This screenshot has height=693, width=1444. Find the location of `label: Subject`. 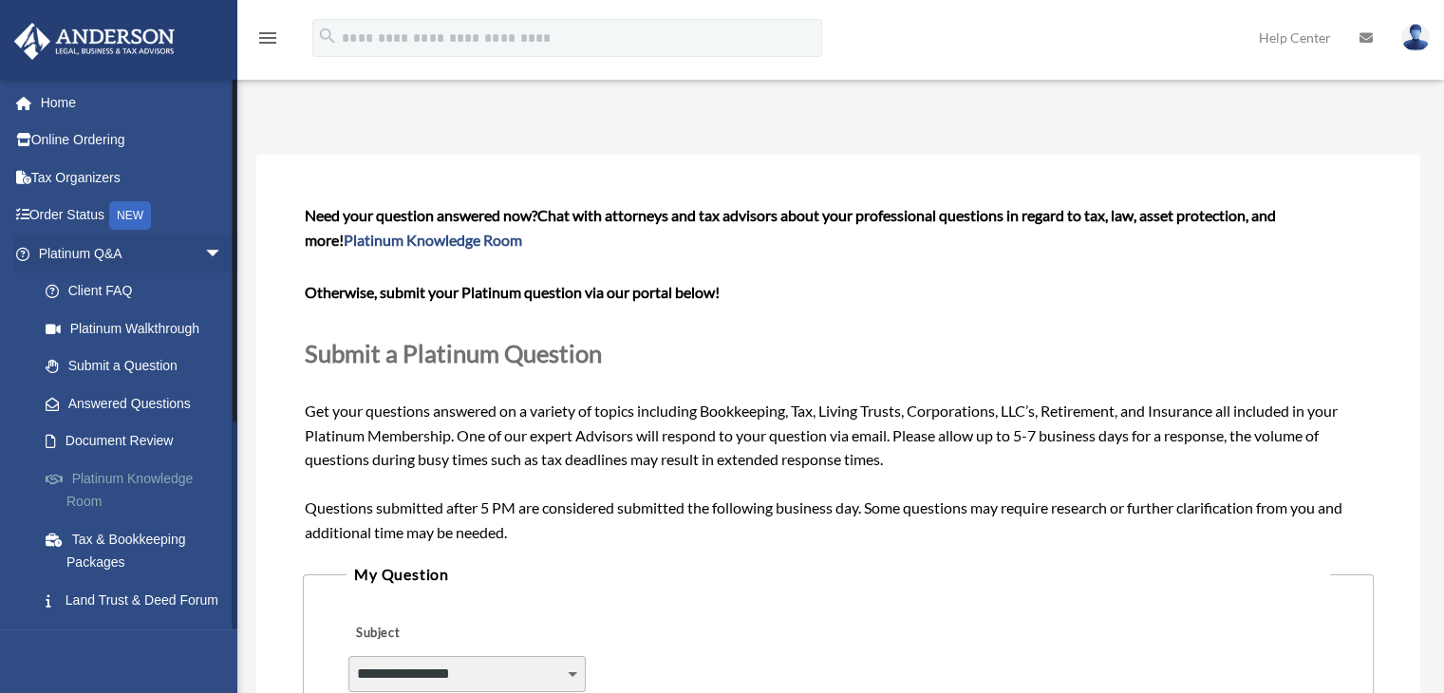

label: Subject is located at coordinates (439, 634).